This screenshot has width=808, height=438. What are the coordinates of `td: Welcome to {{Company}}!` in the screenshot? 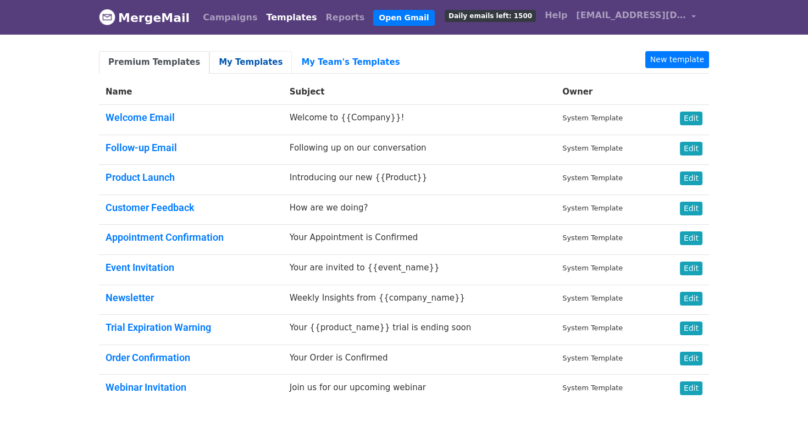 It's located at (419, 120).